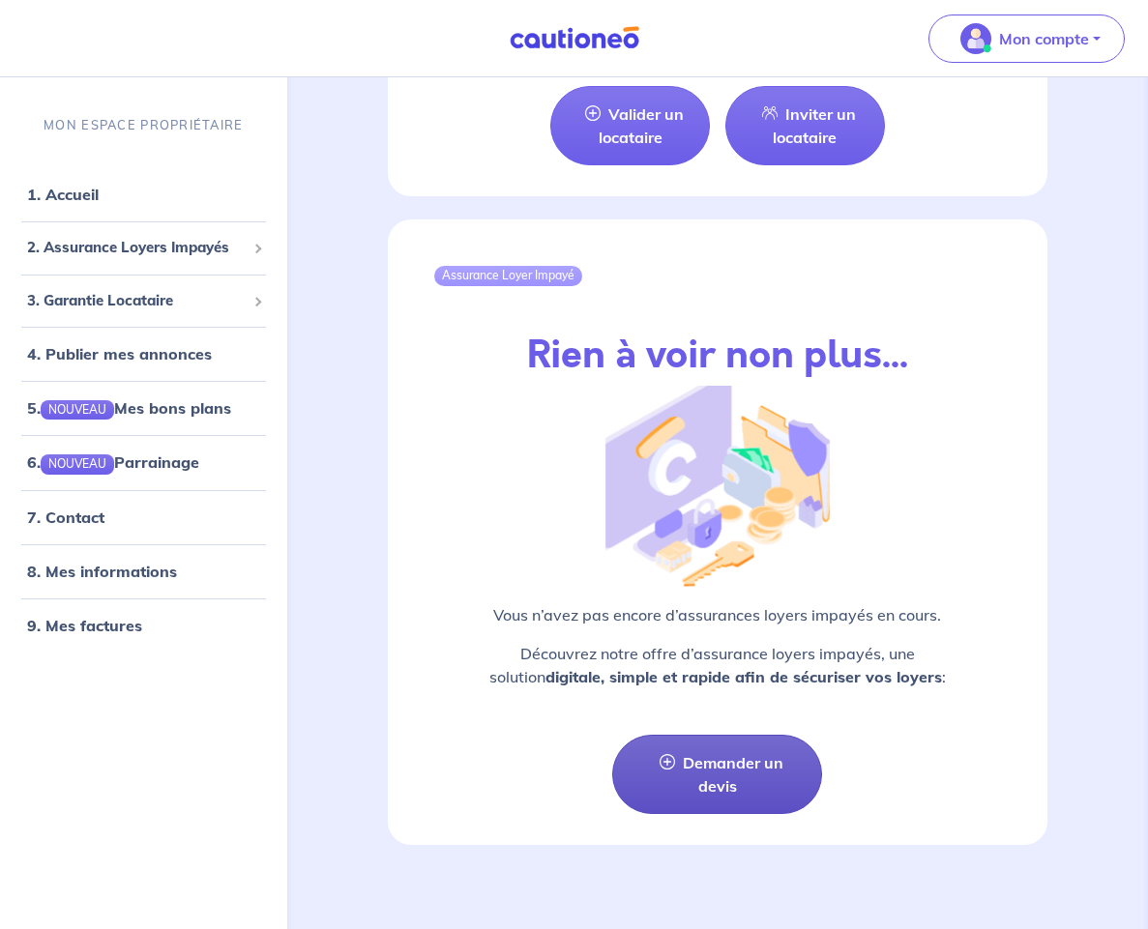  I want to click on div: 1. Accueil, so click(143, 194).